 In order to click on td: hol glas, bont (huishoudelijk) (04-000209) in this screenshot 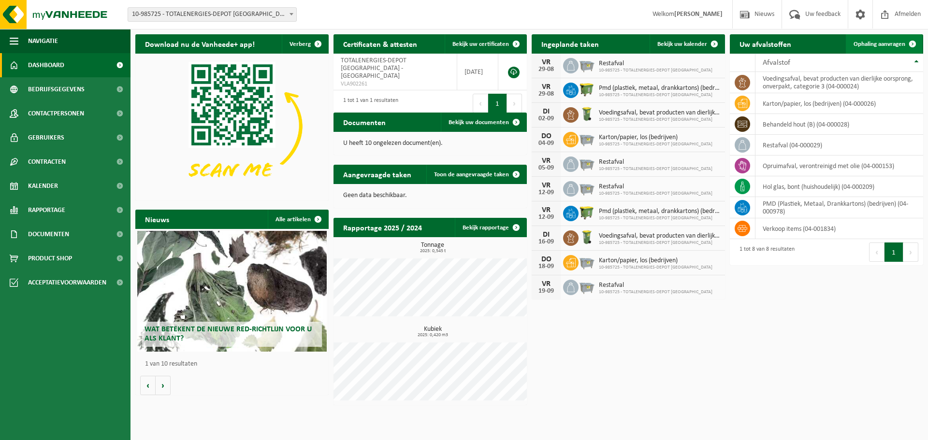, I will do `click(839, 187)`.